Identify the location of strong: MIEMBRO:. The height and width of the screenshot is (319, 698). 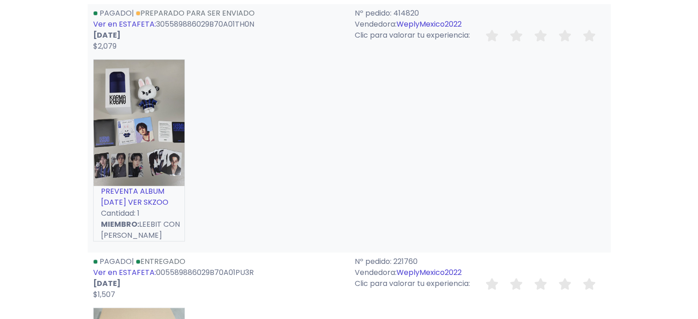
(120, 224).